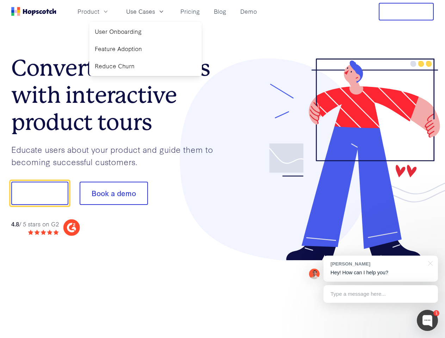 Image resolution: width=445 pixels, height=338 pixels. I want to click on p: Educate users about your product and guide them to becoming successful customers., so click(117, 155).